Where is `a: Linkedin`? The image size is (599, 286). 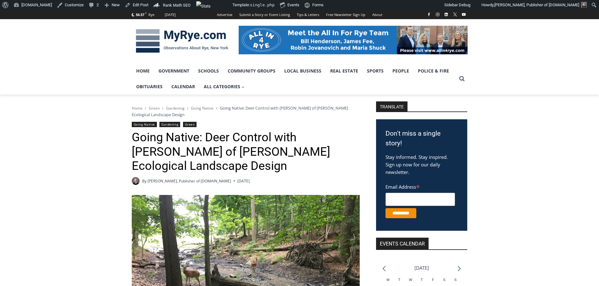
a: Linkedin is located at coordinates (446, 14).